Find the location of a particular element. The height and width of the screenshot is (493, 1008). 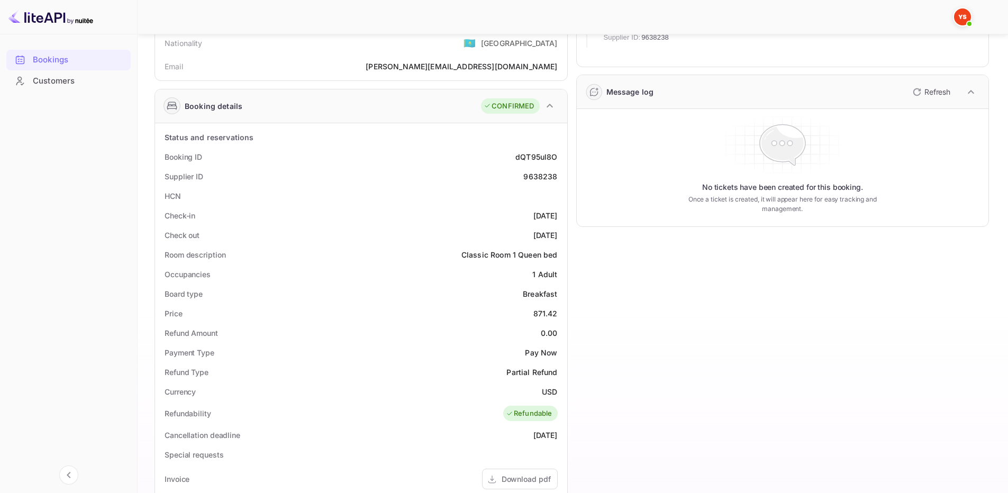

div: Check out is located at coordinates (182, 235).